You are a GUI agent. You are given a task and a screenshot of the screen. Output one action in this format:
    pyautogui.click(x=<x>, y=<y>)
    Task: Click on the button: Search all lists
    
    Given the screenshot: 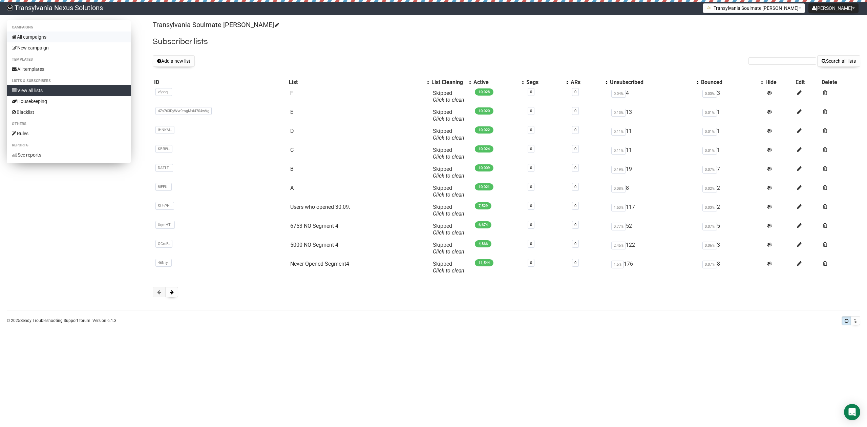 What is the action you would take?
    pyautogui.click(x=839, y=61)
    